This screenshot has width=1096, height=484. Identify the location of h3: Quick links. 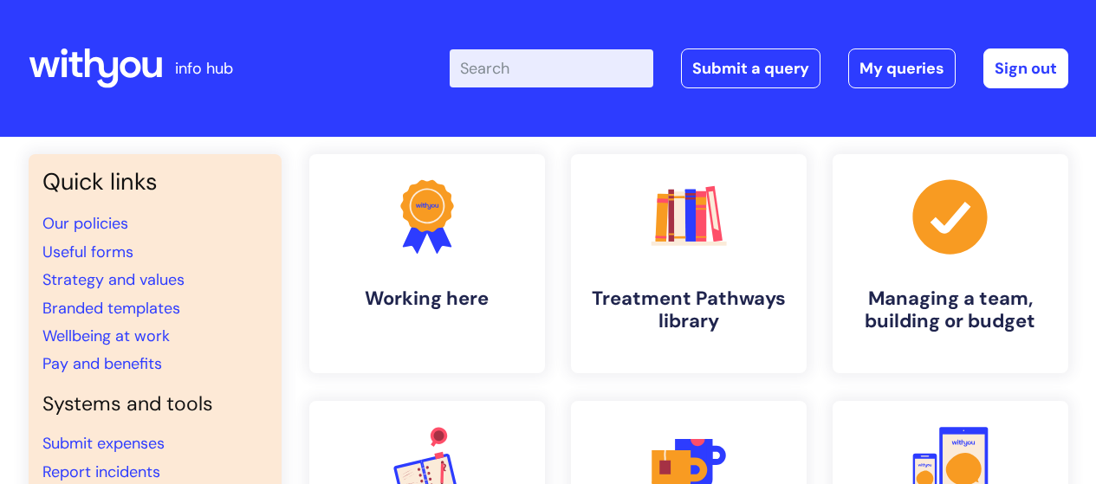
(155, 182).